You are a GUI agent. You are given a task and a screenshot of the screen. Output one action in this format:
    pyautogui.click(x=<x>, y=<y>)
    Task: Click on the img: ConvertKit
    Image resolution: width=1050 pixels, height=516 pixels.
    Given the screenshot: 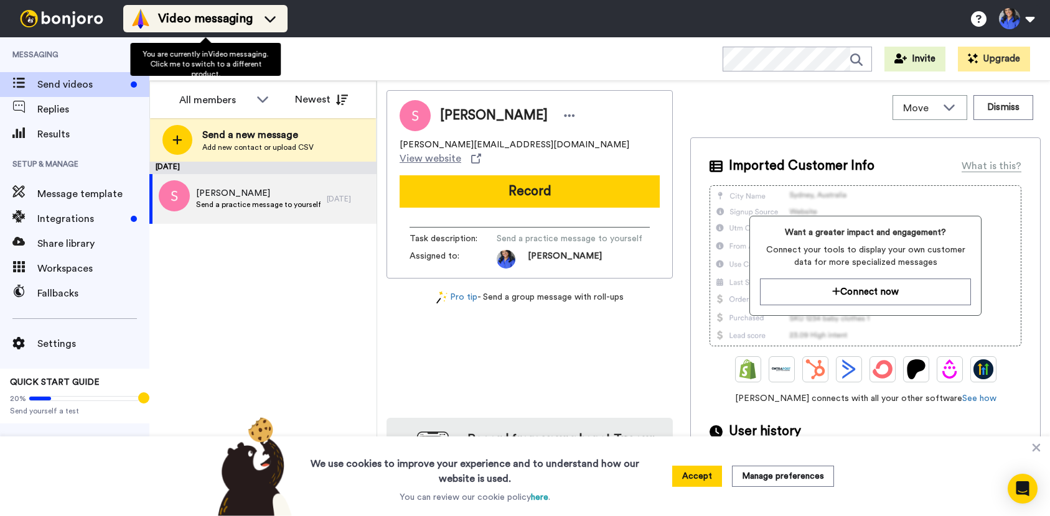 What is the action you would take?
    pyautogui.click(x=882, y=370)
    